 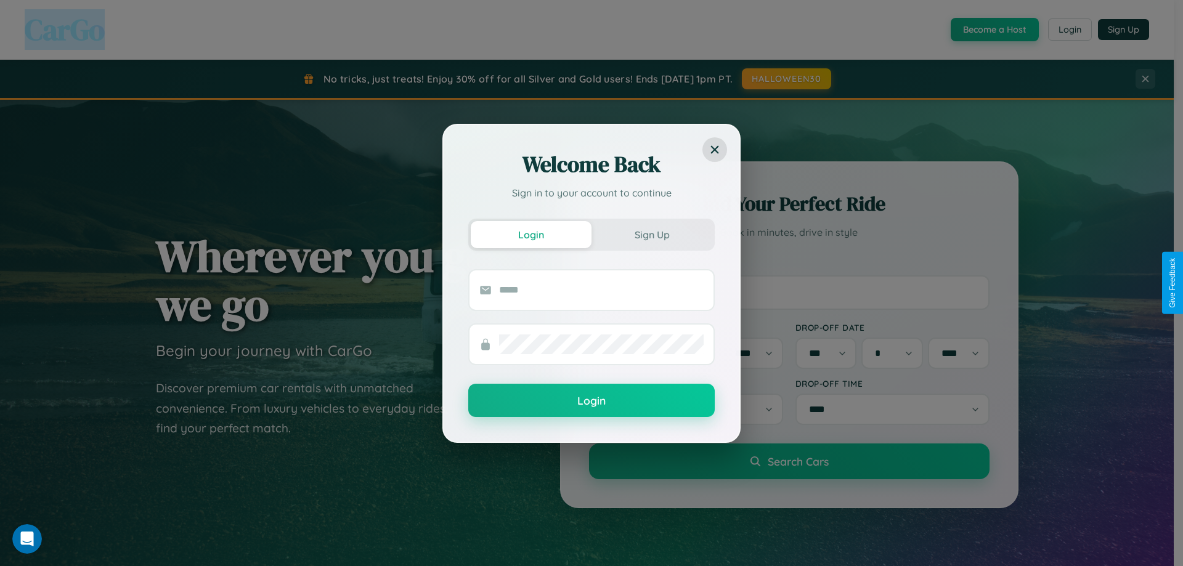 I want to click on div: Give Feedback, so click(x=1173, y=283).